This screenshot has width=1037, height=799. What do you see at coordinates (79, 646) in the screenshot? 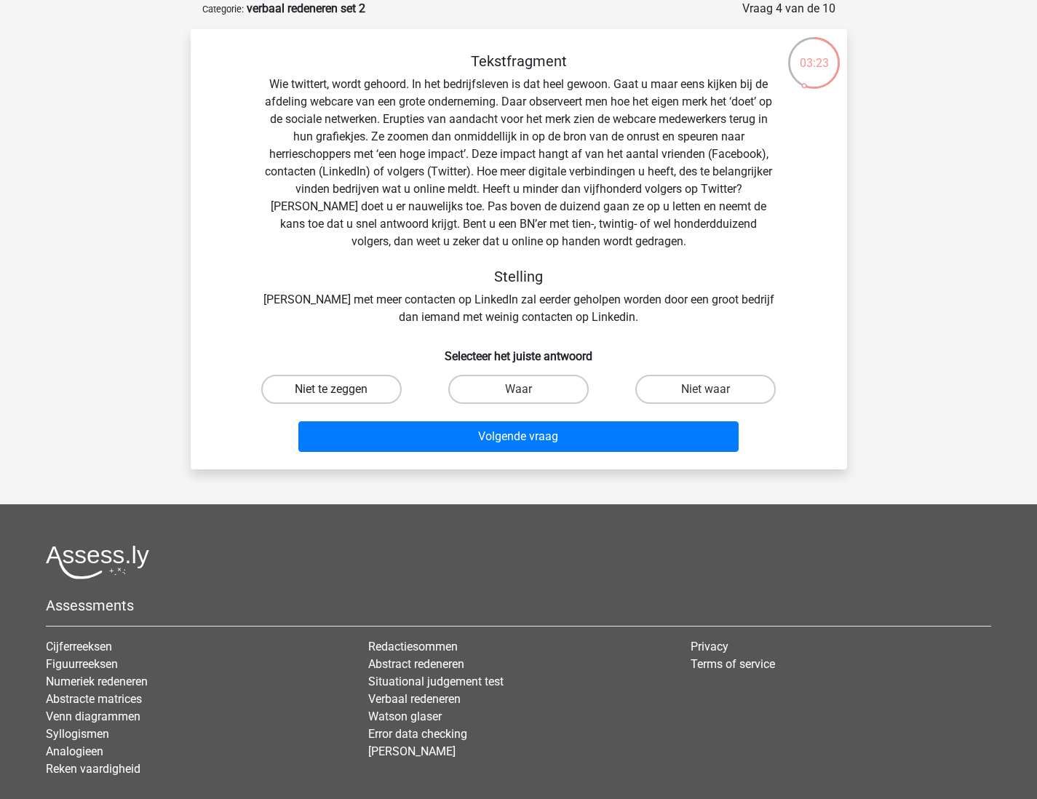
I see `a: Cijferreeksen` at bounding box center [79, 646].